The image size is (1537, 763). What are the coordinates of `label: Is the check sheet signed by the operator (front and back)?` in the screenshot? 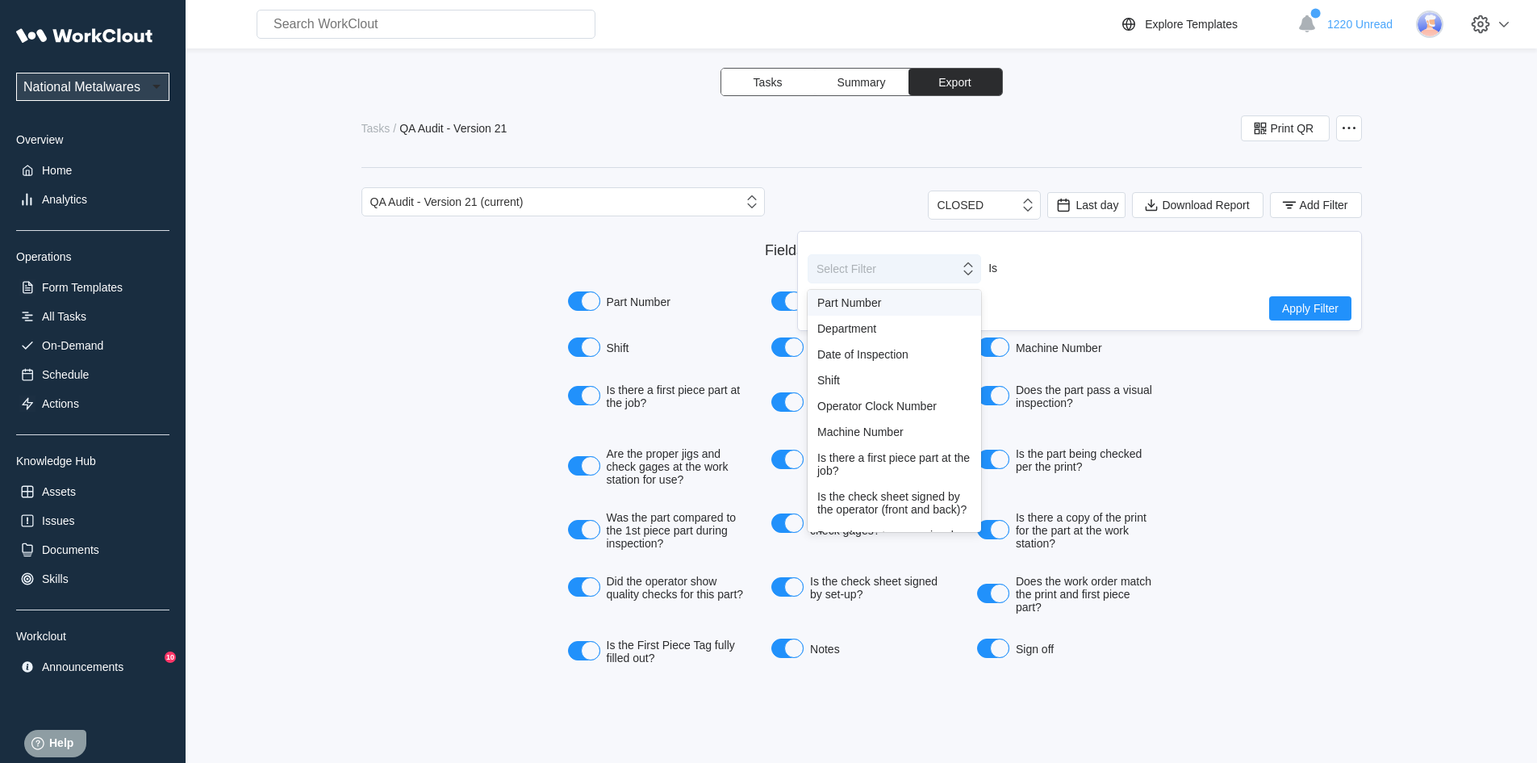 It's located at (861, 403).